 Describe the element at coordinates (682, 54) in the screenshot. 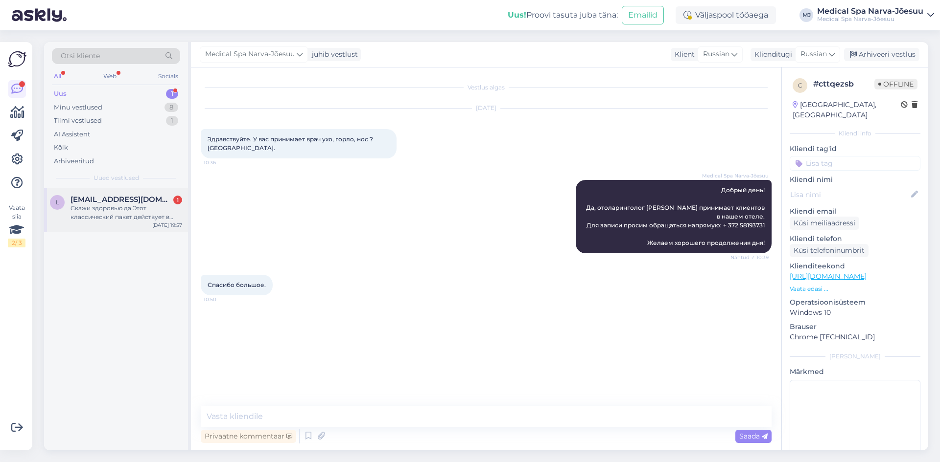

I see `div: Klient` at that location.